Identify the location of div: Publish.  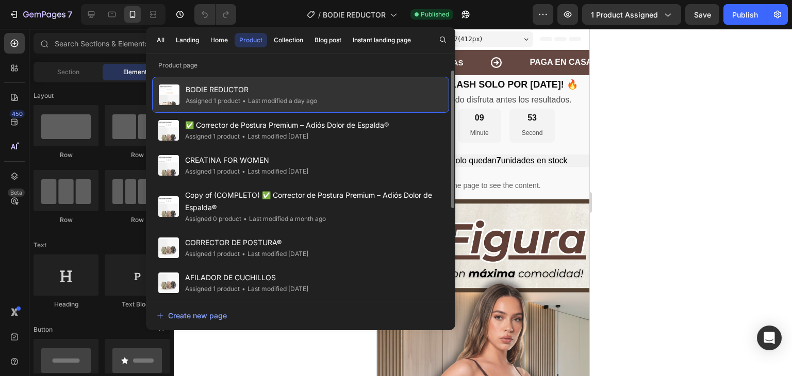
(745, 14).